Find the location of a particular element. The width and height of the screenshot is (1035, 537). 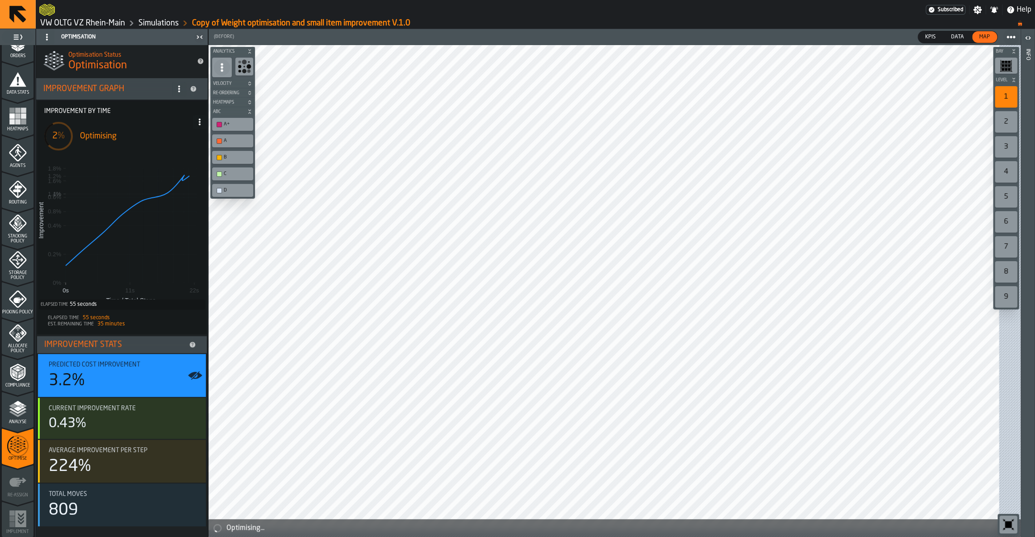

span: Bay is located at coordinates (1001, 51).